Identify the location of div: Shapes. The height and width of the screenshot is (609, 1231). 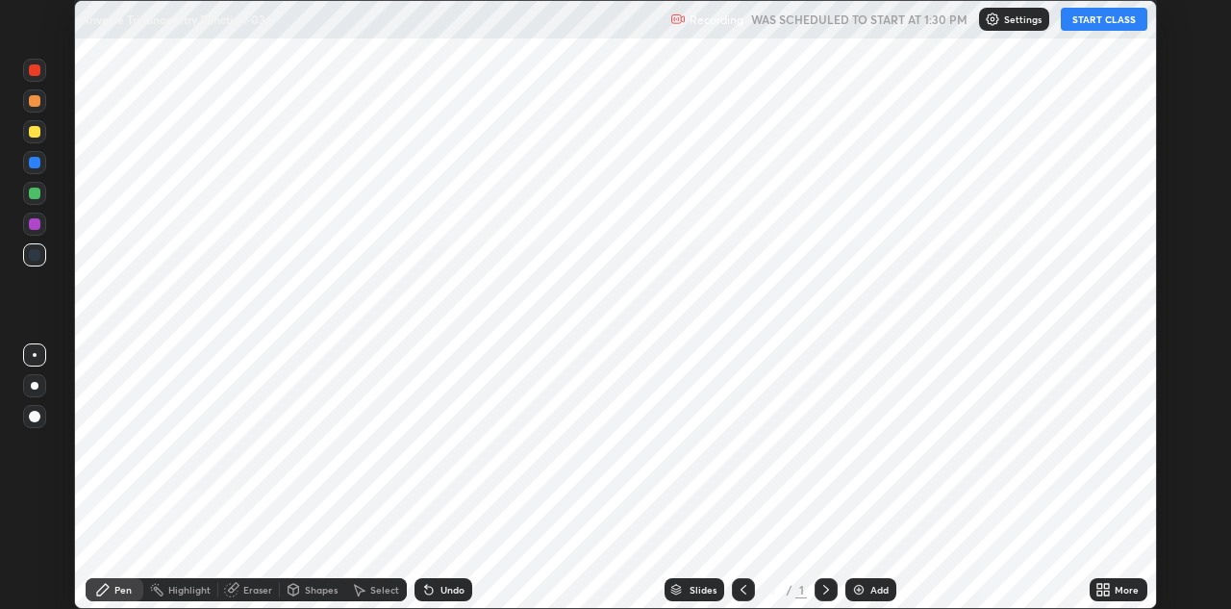
(321, 589).